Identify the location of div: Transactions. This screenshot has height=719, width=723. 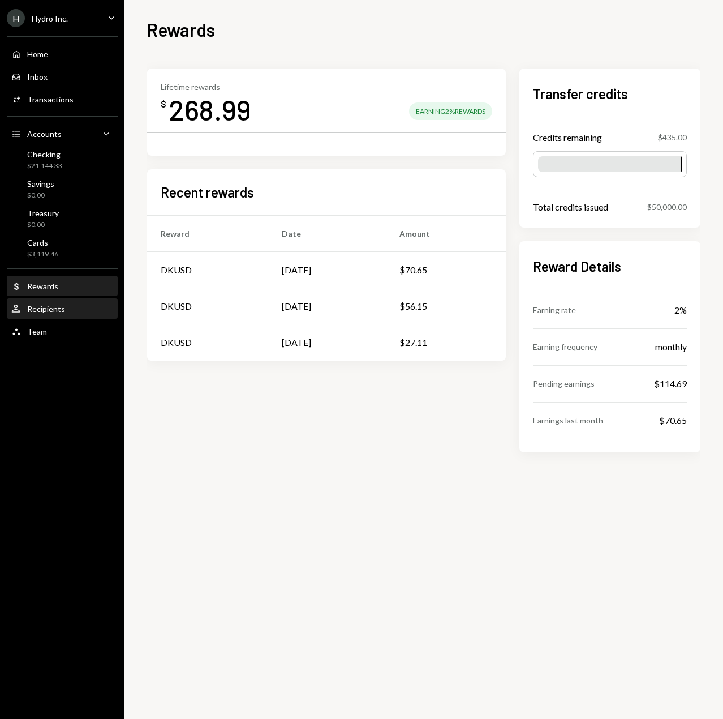
(50, 99).